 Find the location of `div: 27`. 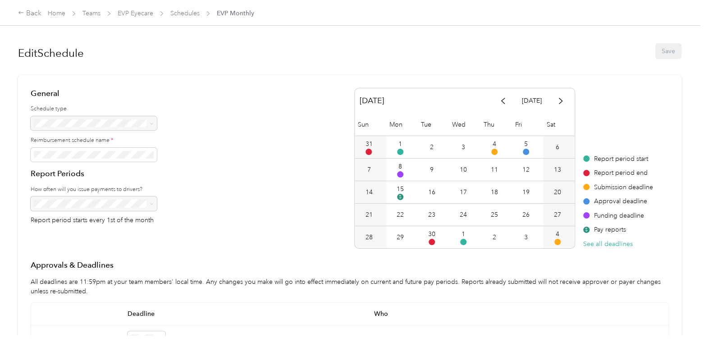

div: 27 is located at coordinates (557, 214).